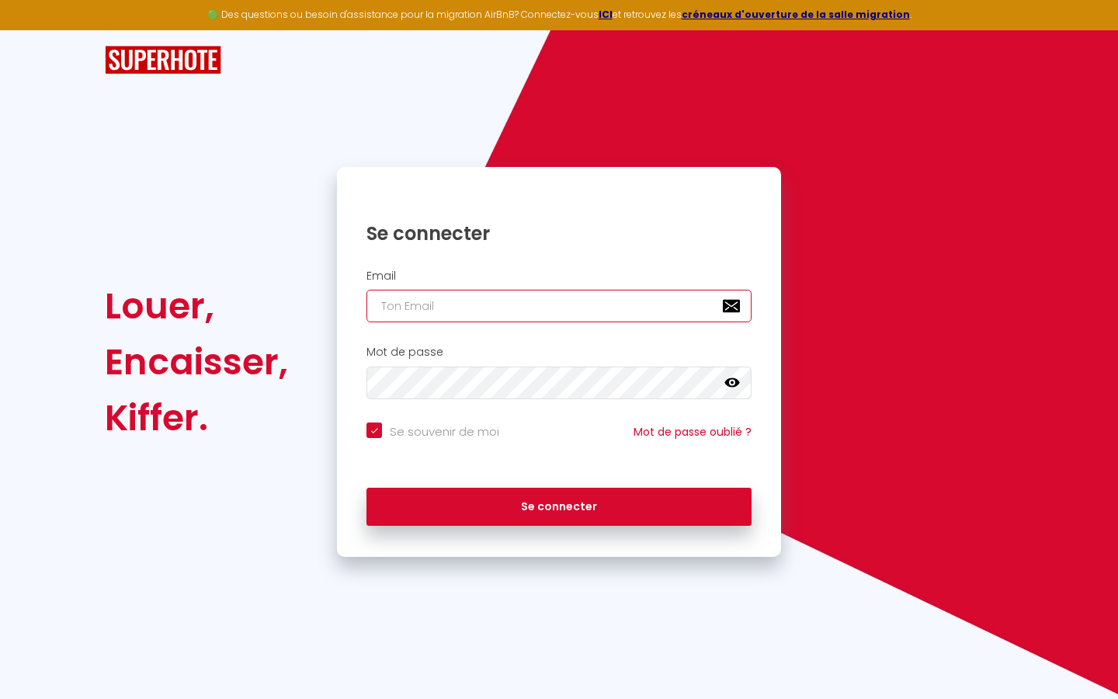  What do you see at coordinates (196, 306) in the screenshot?
I see `div: Louer,` at bounding box center [196, 306].